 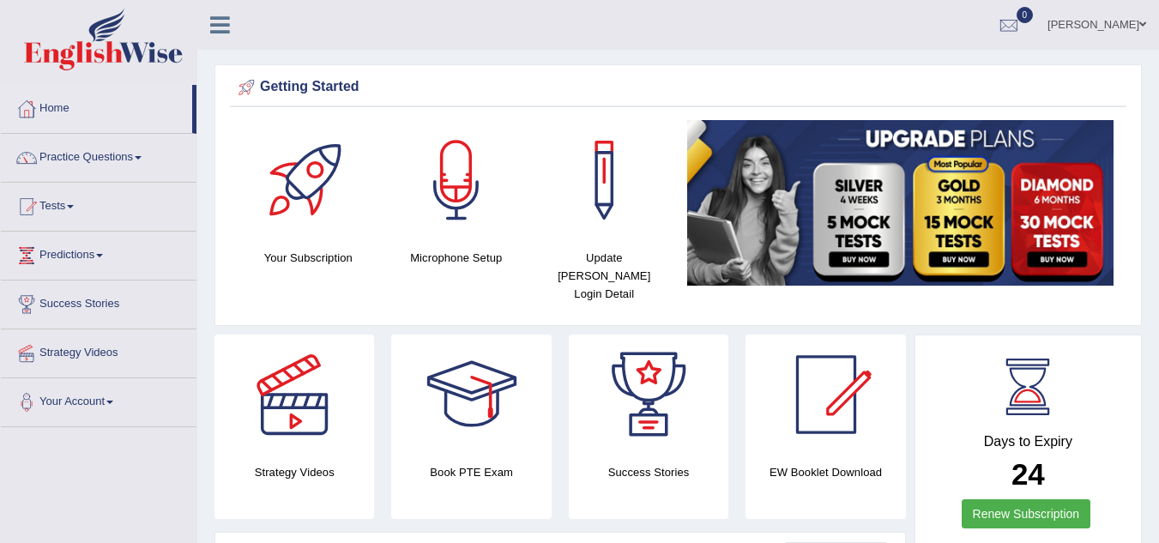 What do you see at coordinates (99, 400) in the screenshot?
I see `a: Your Account` at bounding box center [99, 400].